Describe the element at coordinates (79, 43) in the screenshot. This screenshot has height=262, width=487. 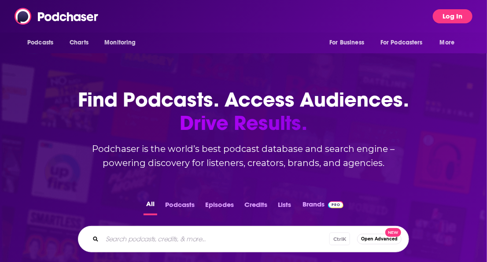
I see `span: Charts` at that location.